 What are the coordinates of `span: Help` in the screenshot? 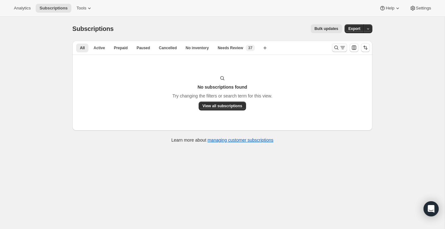 It's located at (390, 8).